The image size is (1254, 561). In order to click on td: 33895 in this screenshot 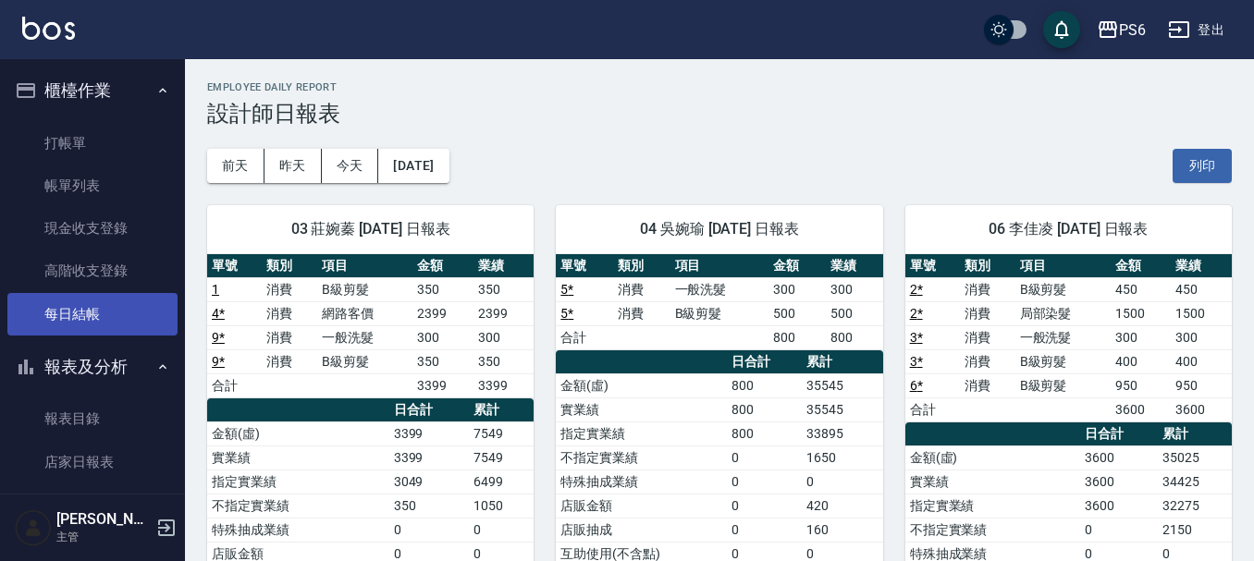, I will do `click(842, 434)`.